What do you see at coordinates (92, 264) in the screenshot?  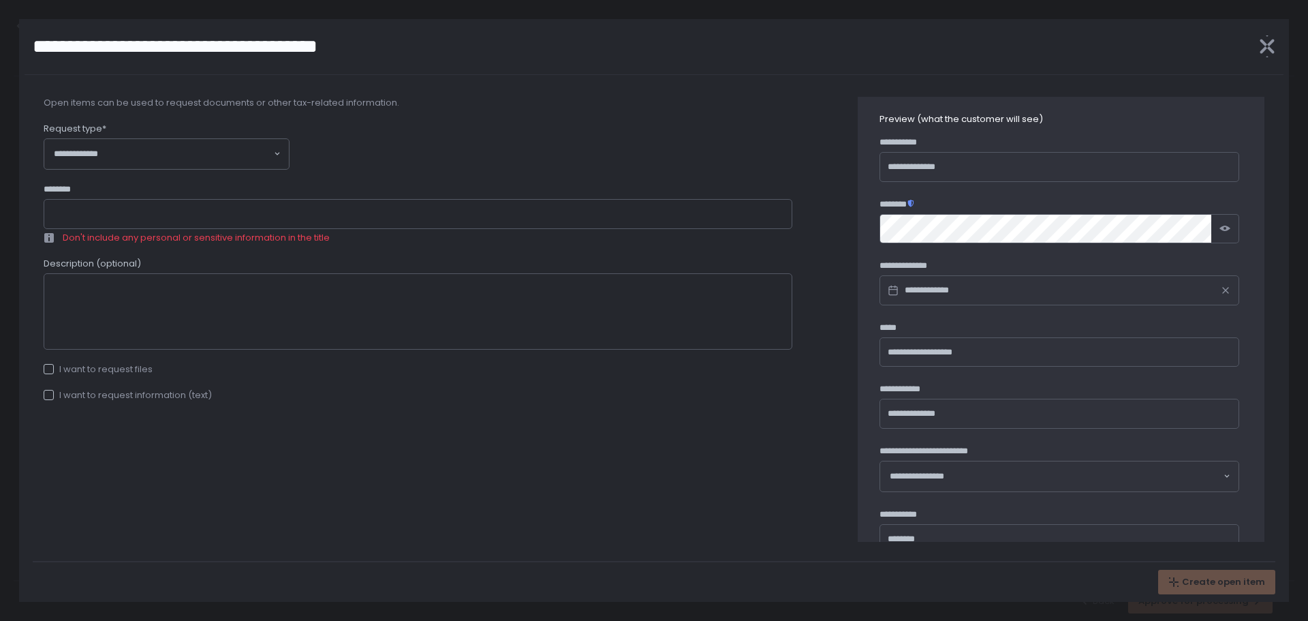 I see `span: Description (optional)` at bounding box center [92, 264].